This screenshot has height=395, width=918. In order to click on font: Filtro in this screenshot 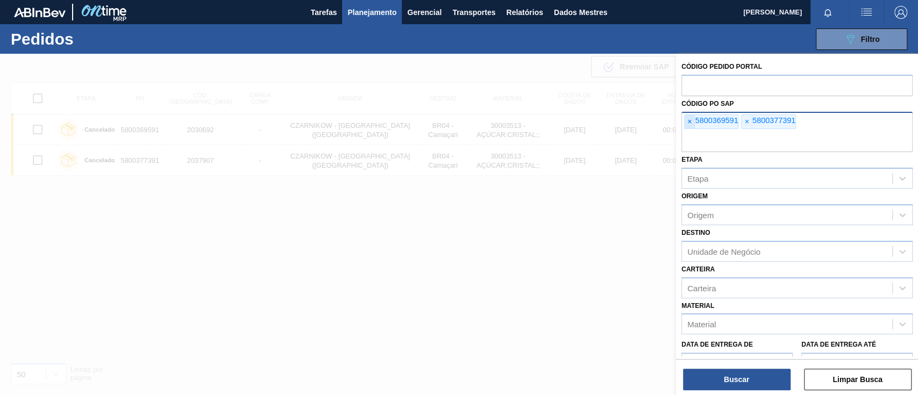, I will do `click(871, 39)`.